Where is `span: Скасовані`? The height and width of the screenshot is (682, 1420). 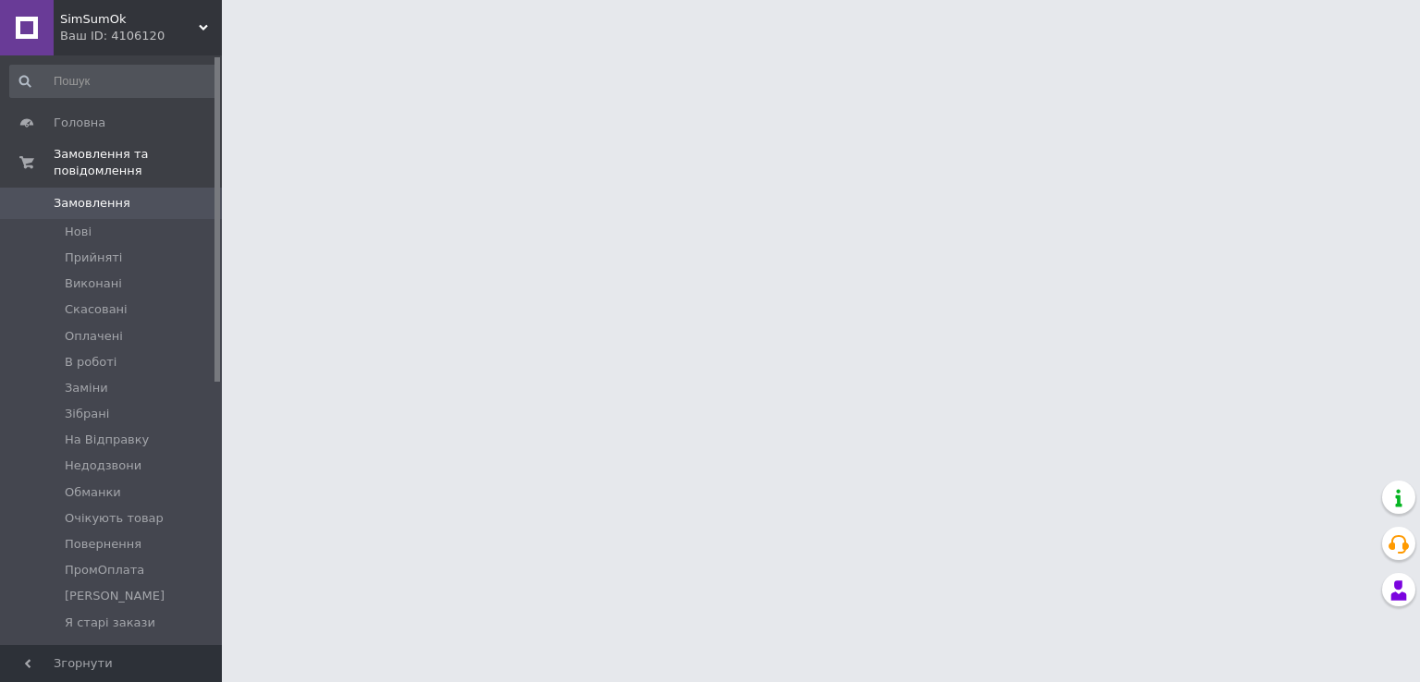
span: Скасовані is located at coordinates (96, 310).